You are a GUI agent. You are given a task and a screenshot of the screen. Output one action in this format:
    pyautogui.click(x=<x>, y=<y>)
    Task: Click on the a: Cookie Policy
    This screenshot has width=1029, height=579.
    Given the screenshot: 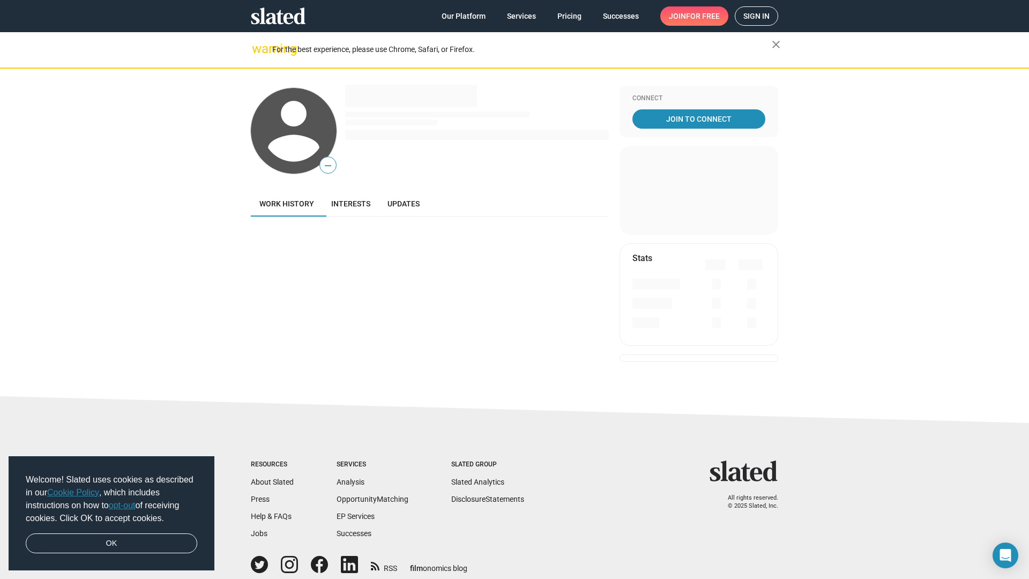 What is the action you would take?
    pyautogui.click(x=73, y=492)
    